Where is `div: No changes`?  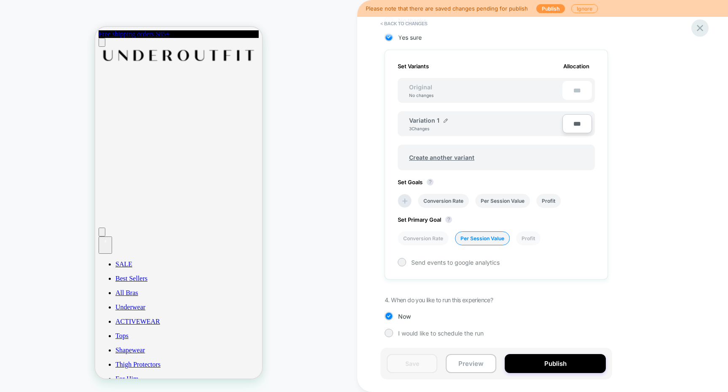 div: No changes is located at coordinates (421, 95).